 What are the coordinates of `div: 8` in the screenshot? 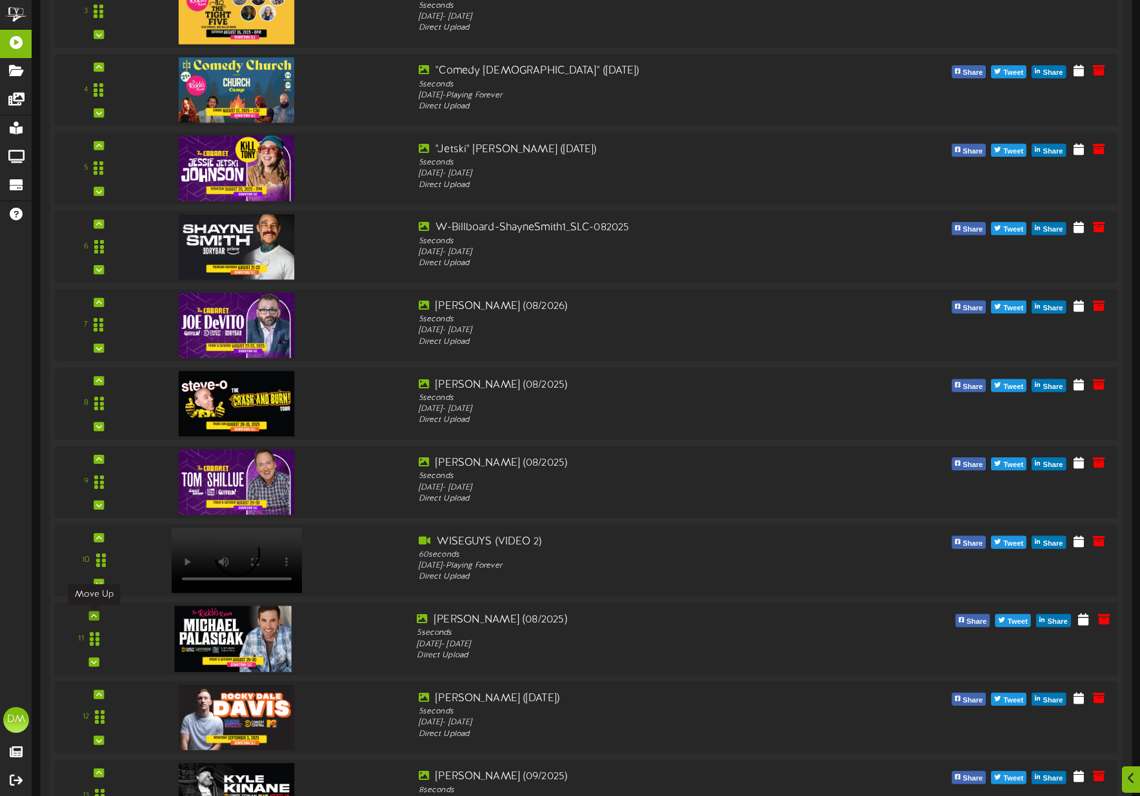 It's located at (86, 403).